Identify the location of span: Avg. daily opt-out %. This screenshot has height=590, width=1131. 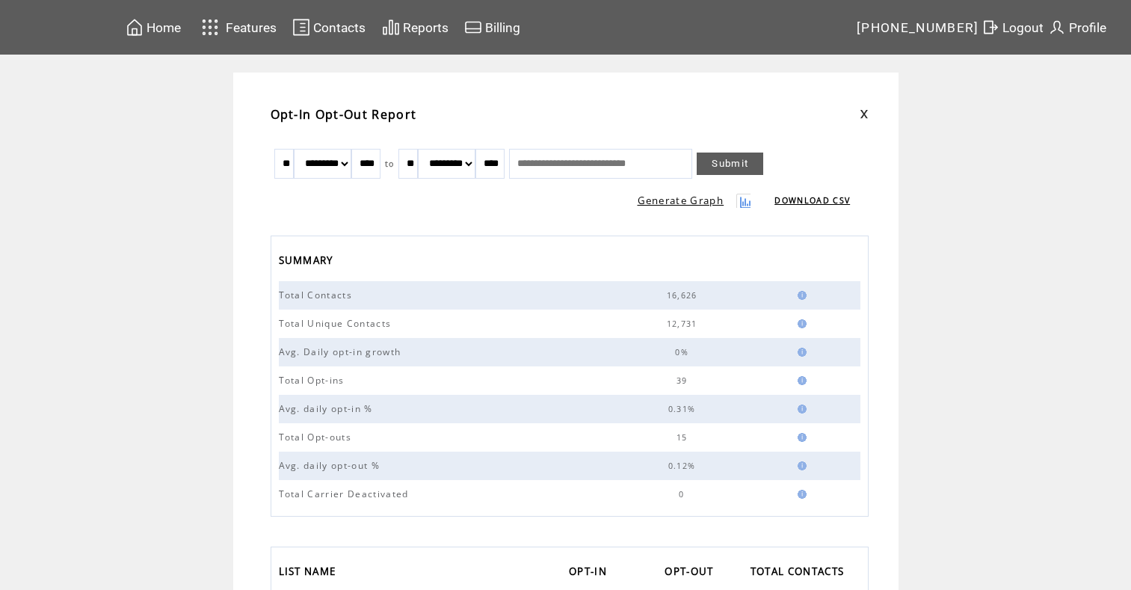
(331, 465).